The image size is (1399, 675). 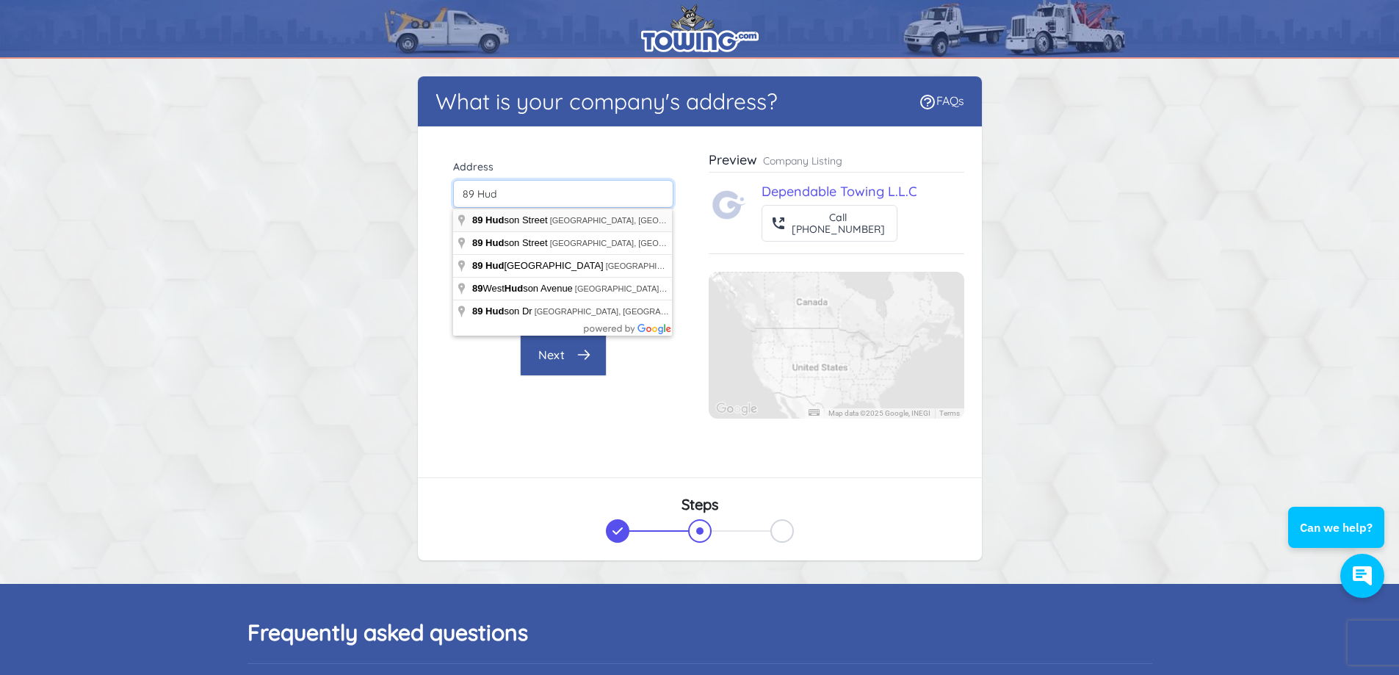 I want to click on button: Can we help?, so click(x=57, y=61).